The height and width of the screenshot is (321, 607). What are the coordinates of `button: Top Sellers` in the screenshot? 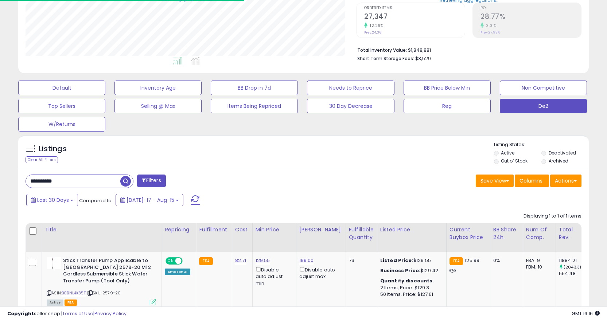 It's located at (62, 106).